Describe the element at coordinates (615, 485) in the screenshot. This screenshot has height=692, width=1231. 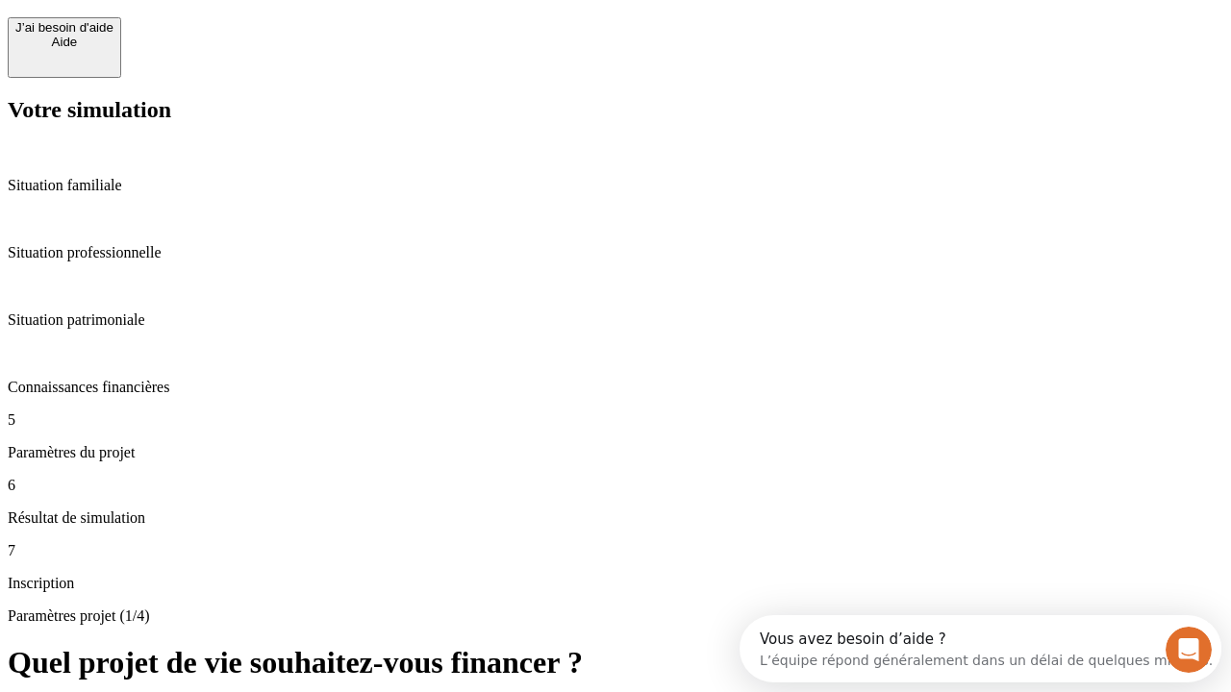
I see `p: 6` at that location.